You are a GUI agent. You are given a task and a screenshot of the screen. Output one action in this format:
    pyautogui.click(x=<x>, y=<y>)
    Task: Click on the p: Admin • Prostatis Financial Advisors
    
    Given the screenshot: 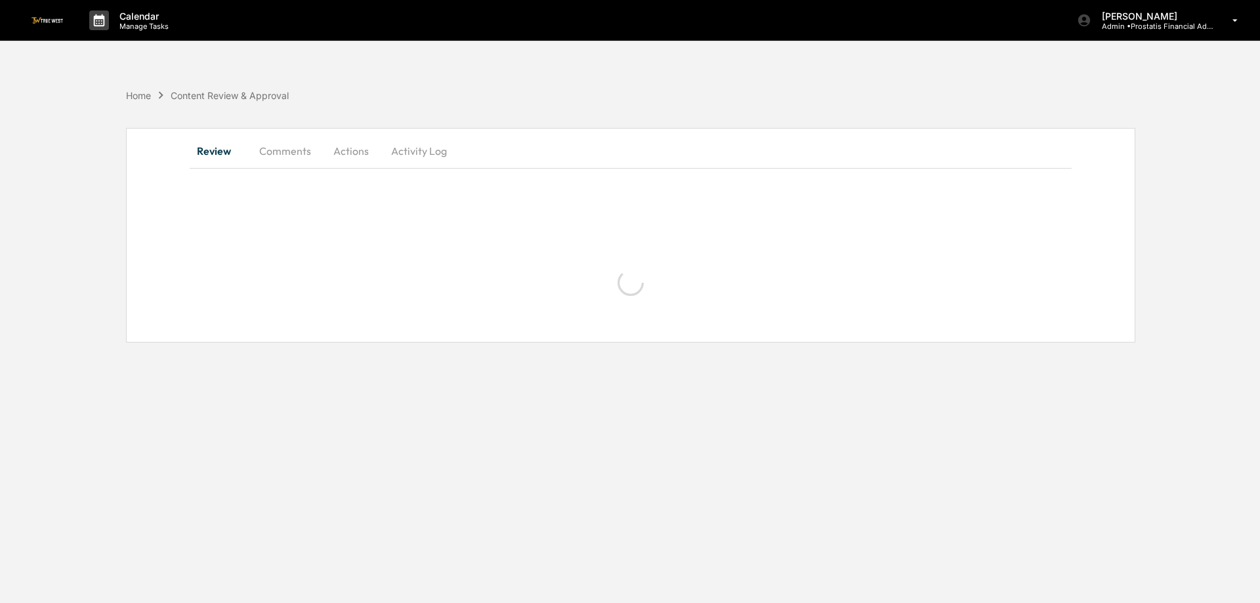 What is the action you would take?
    pyautogui.click(x=1153, y=26)
    